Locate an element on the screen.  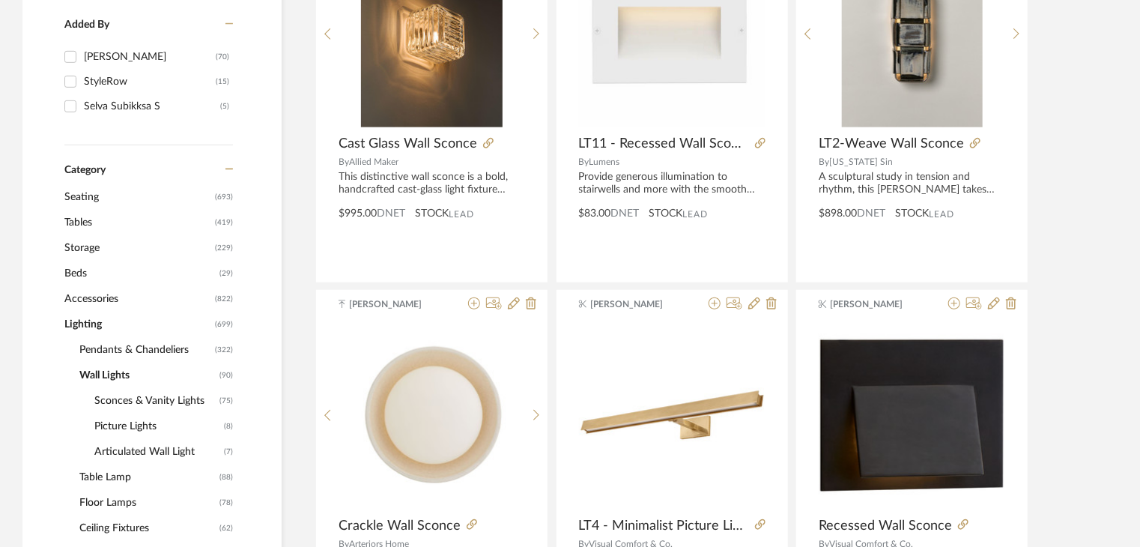
span: (90) is located at coordinates (226, 375).